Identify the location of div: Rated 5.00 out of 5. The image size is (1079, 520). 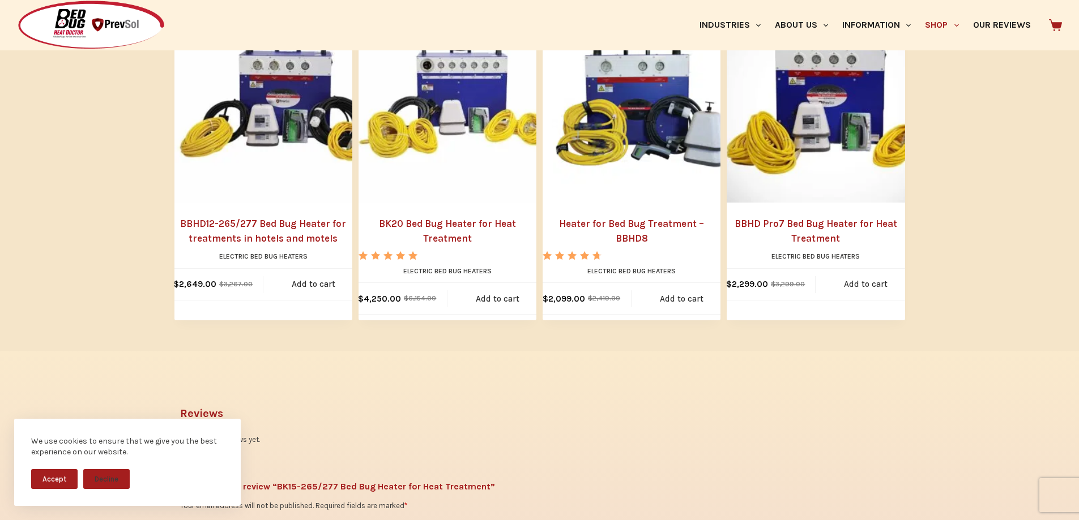
(388, 255).